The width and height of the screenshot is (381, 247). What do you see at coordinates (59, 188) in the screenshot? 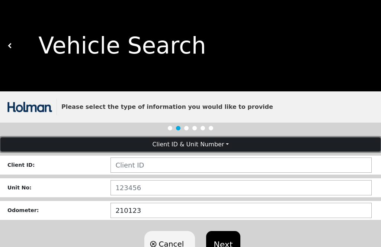
I see `div: Unit No :` at bounding box center [59, 188].